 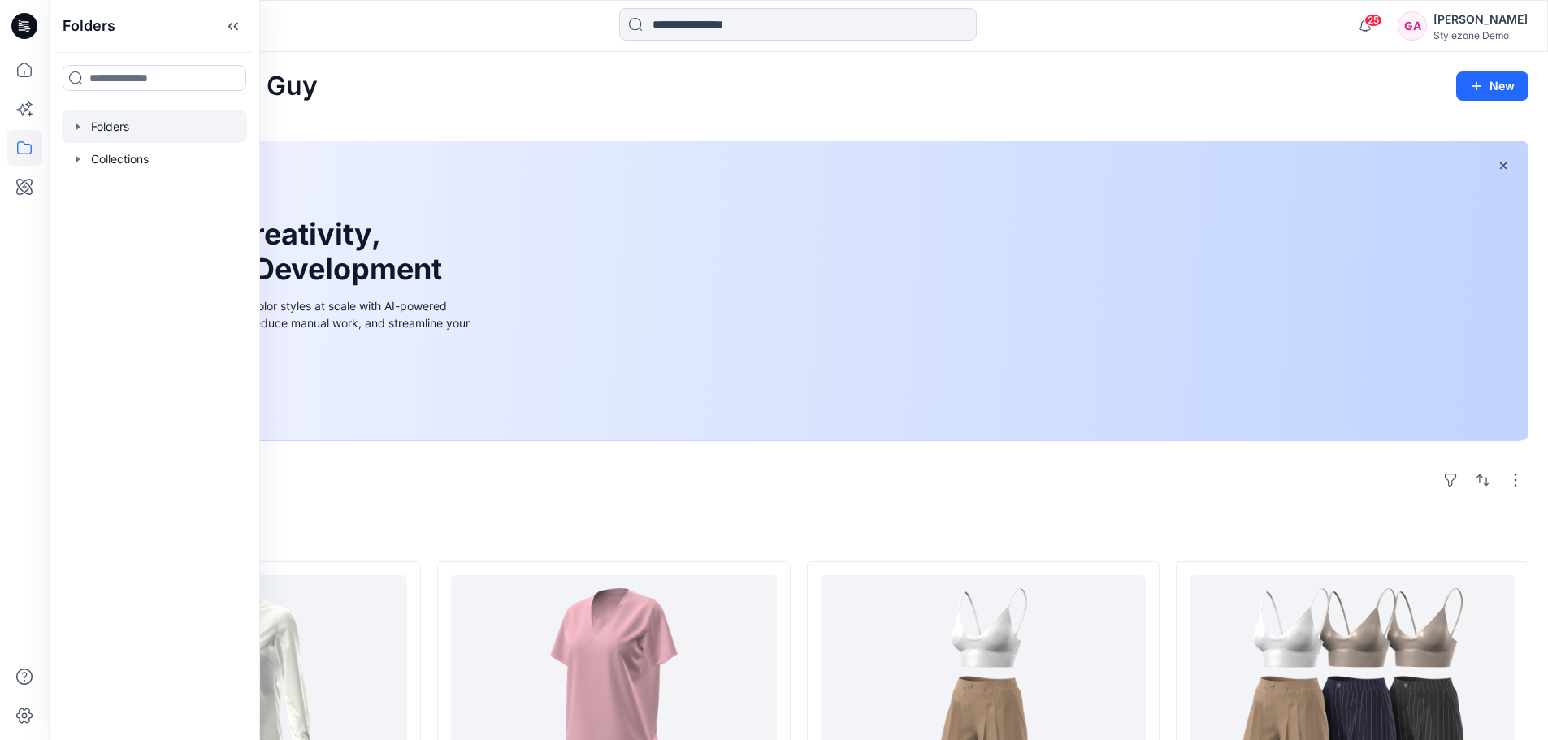 What do you see at coordinates (1481, 35) in the screenshot?
I see `div: Stylezone Demo` at bounding box center [1481, 35].